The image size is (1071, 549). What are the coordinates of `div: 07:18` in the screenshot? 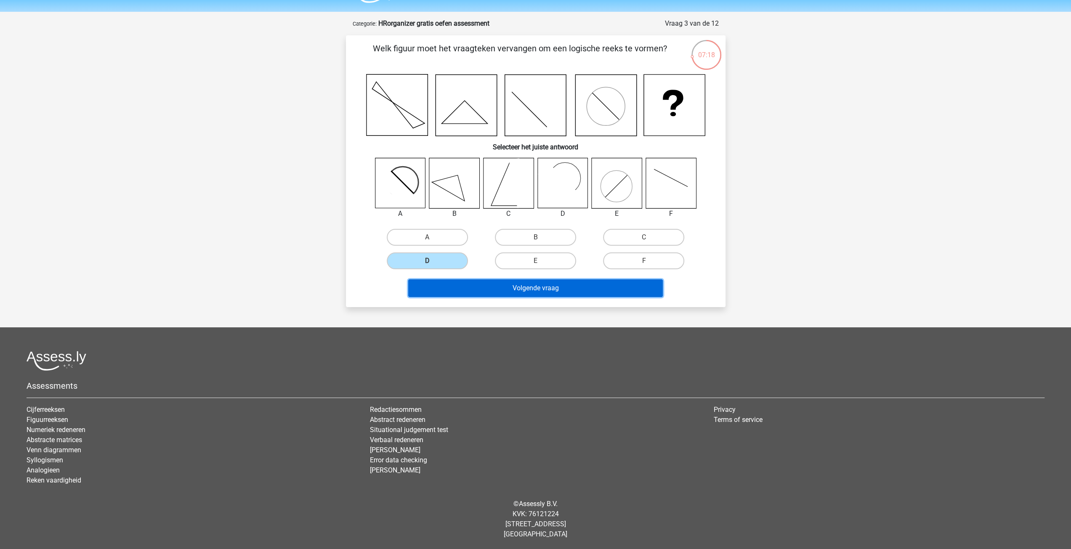 It's located at (706, 50).